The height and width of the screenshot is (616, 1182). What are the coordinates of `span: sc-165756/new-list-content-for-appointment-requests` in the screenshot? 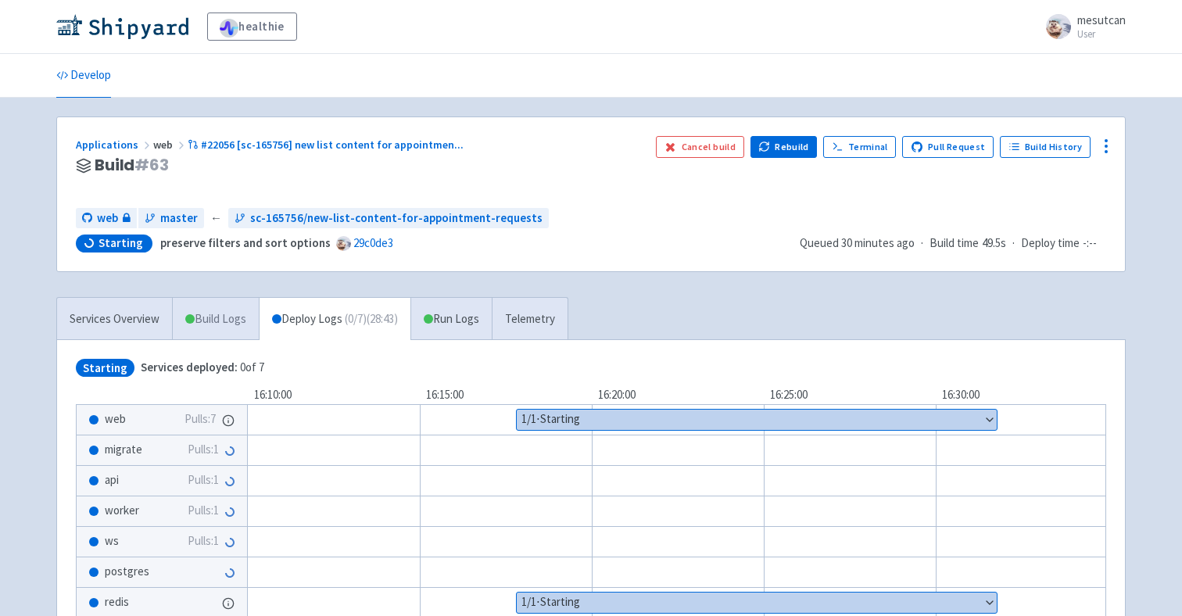 It's located at (396, 218).